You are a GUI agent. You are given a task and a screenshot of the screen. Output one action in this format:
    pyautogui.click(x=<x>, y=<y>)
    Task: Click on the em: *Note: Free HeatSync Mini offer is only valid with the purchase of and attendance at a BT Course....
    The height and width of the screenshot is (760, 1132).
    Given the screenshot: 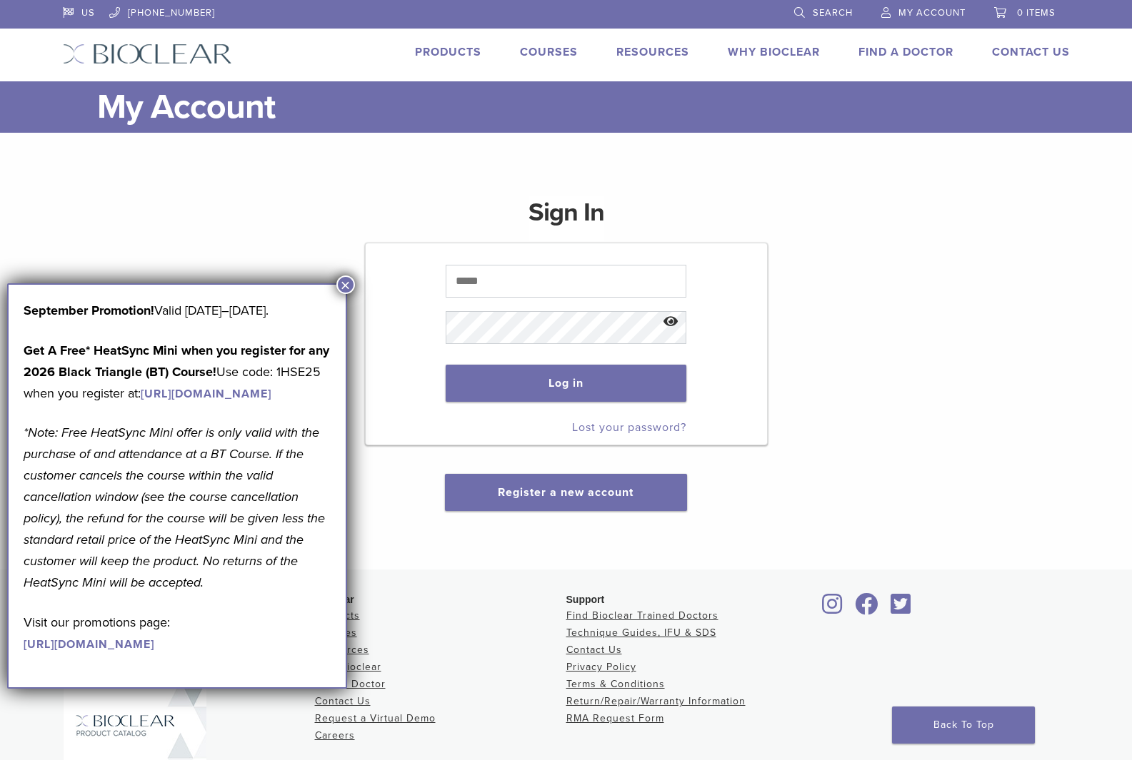 What is the action you would take?
    pyautogui.click(x=174, y=508)
    